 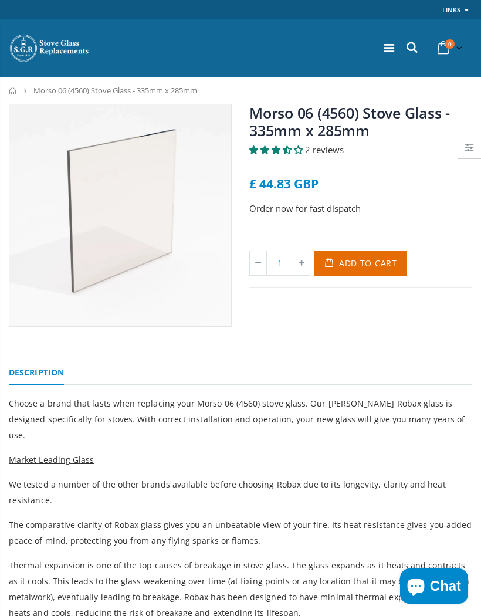 What do you see at coordinates (449, 48) in the screenshot?
I see `a: 0` at bounding box center [449, 48].